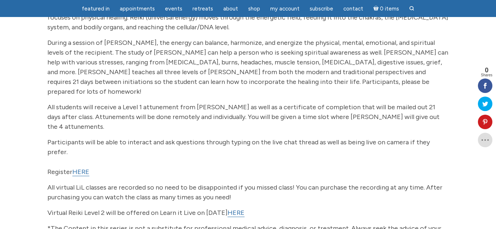  What do you see at coordinates (254, 9) in the screenshot?
I see `a: Shop` at bounding box center [254, 9].